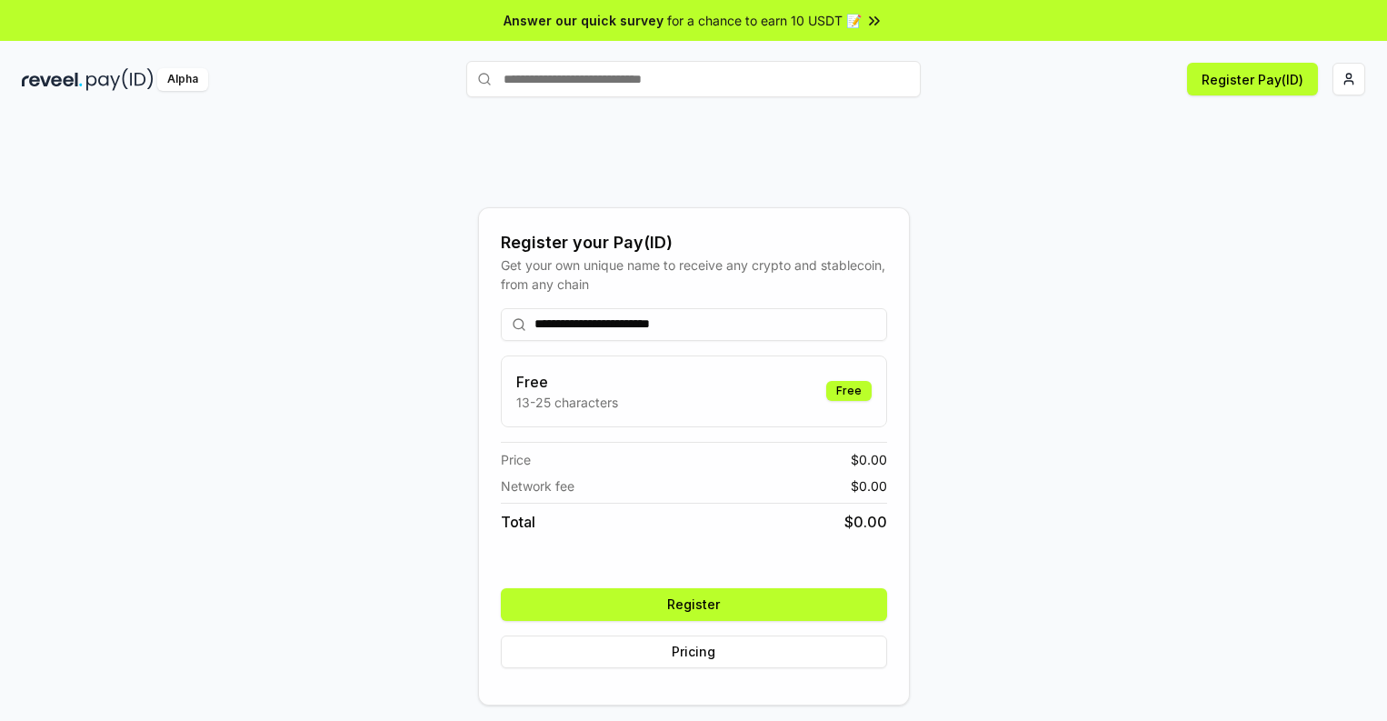  What do you see at coordinates (537, 485) in the screenshot?
I see `span: Network fee` at bounding box center [537, 485].